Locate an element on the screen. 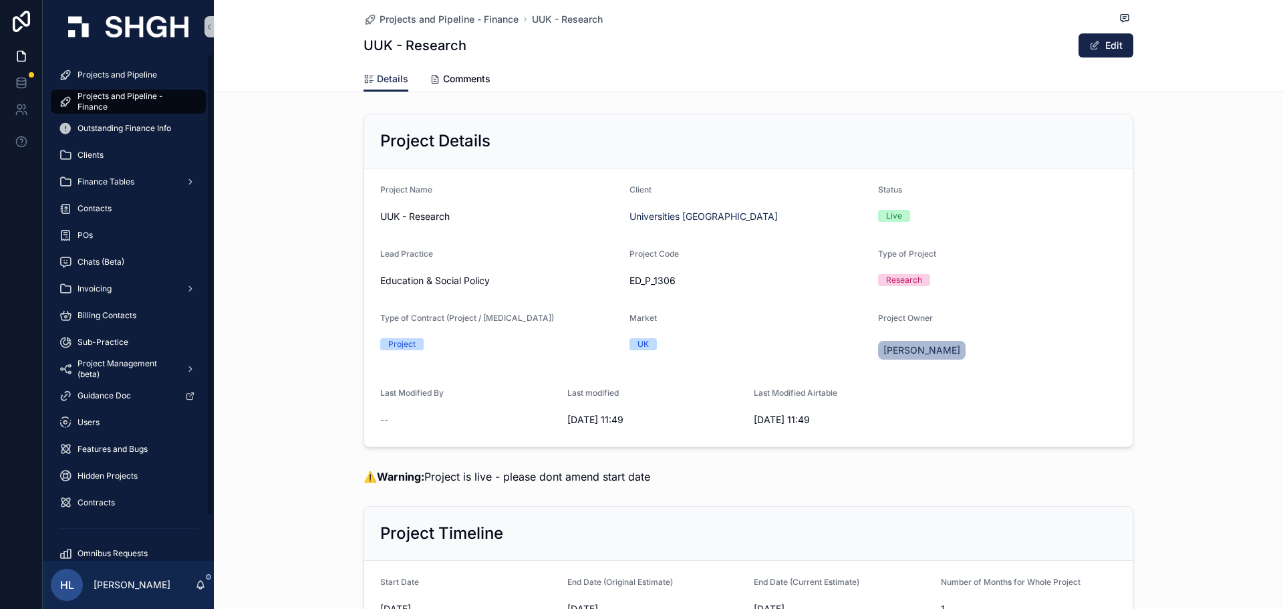 This screenshot has height=609, width=1283. span: Start Date is located at coordinates (399, 581).